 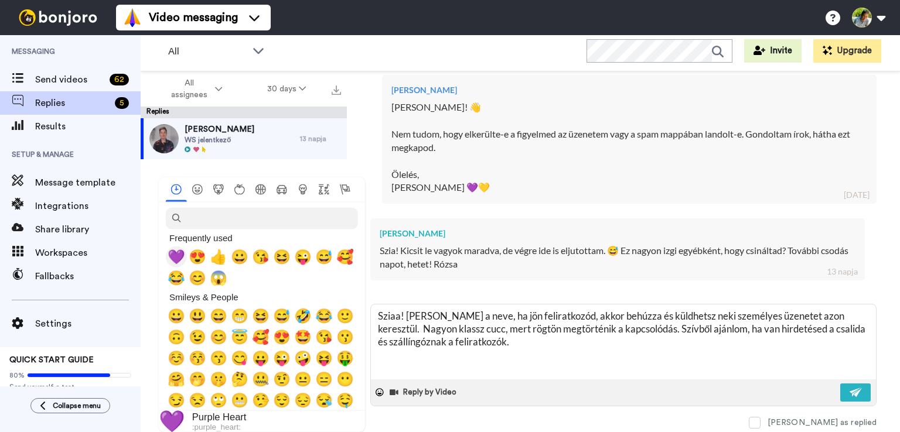 I want to click on div: Szia! Kicsit le vagyok maradva, de végre ide is eljutottam. 😅 Ez nagyon izgi egyébként, hogy csin..., so click(x=617, y=258).